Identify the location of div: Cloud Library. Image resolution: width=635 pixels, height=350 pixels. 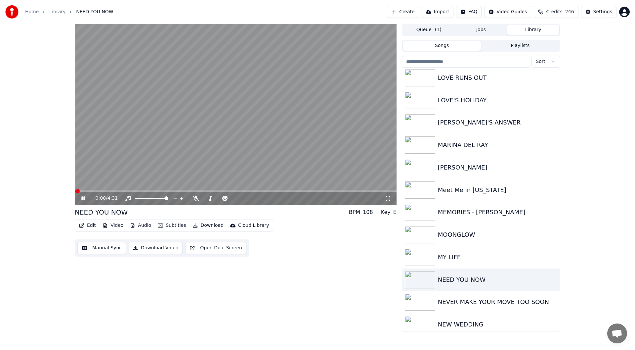
(254, 225).